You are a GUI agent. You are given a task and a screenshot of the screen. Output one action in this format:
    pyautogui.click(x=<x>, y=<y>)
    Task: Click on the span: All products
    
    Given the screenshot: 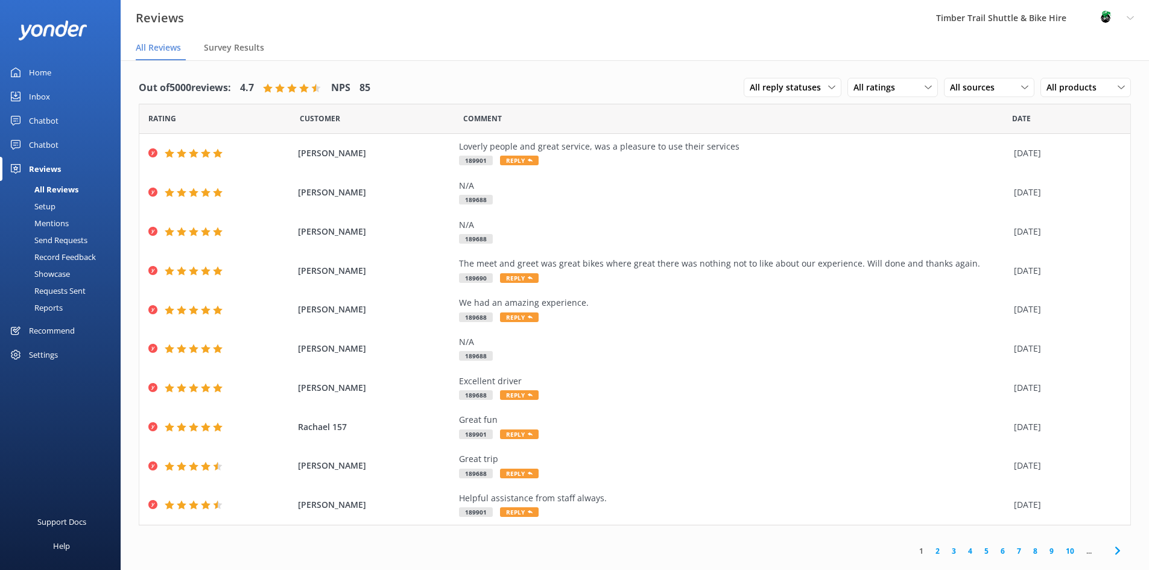 What is the action you would take?
    pyautogui.click(x=1075, y=87)
    